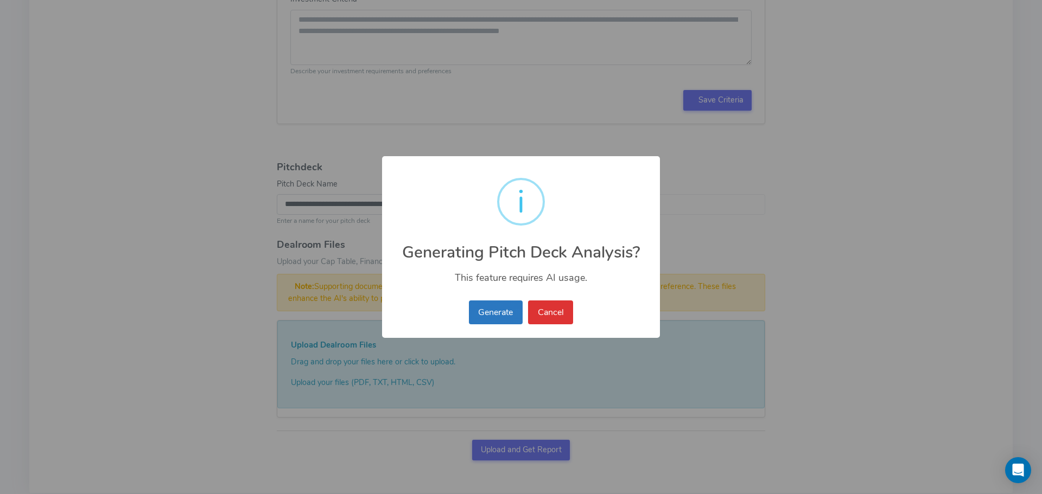 This screenshot has width=1042, height=494. Describe the element at coordinates (550, 312) in the screenshot. I see `button: Cancel` at that location.